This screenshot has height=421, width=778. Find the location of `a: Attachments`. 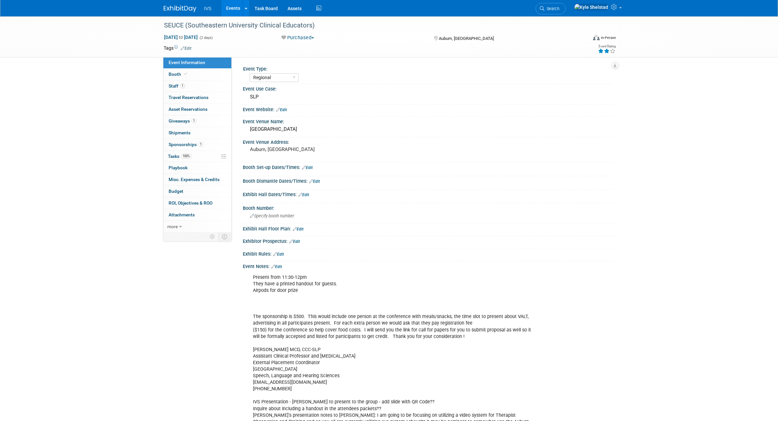

a: Attachments is located at coordinates (197, 215).